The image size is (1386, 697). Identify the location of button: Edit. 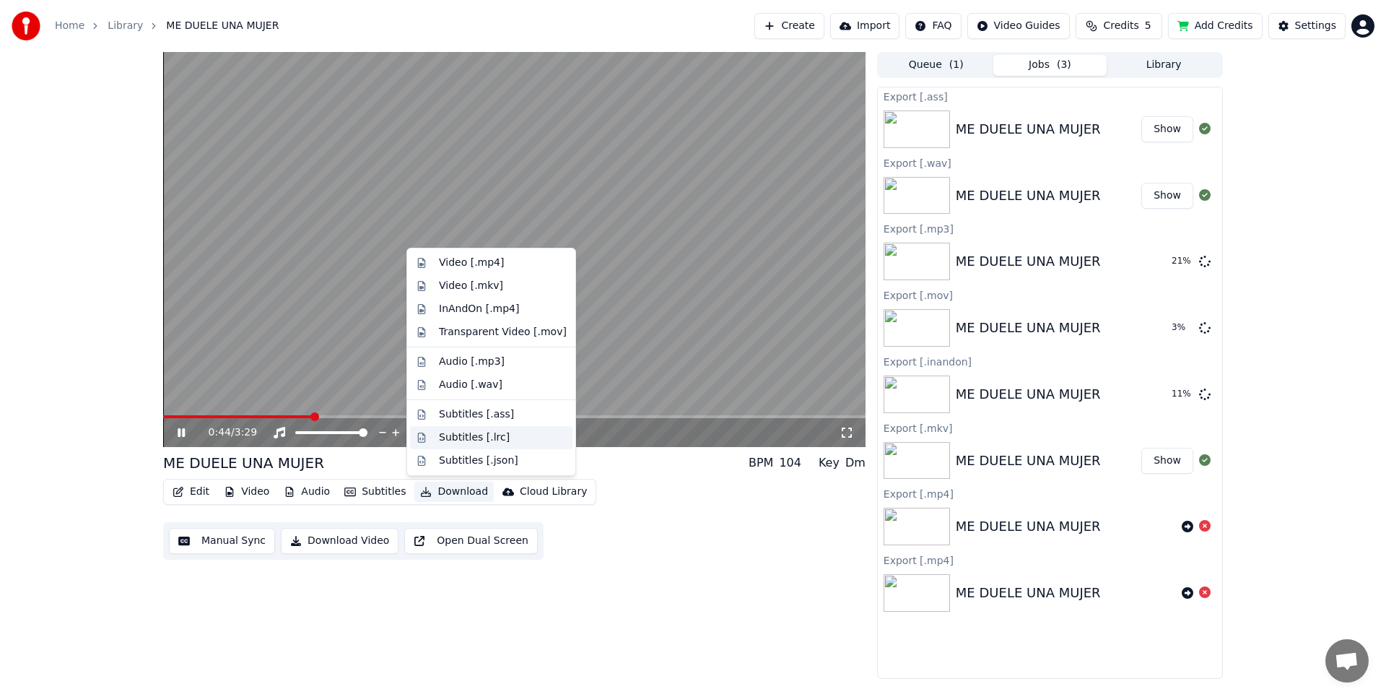
(191, 492).